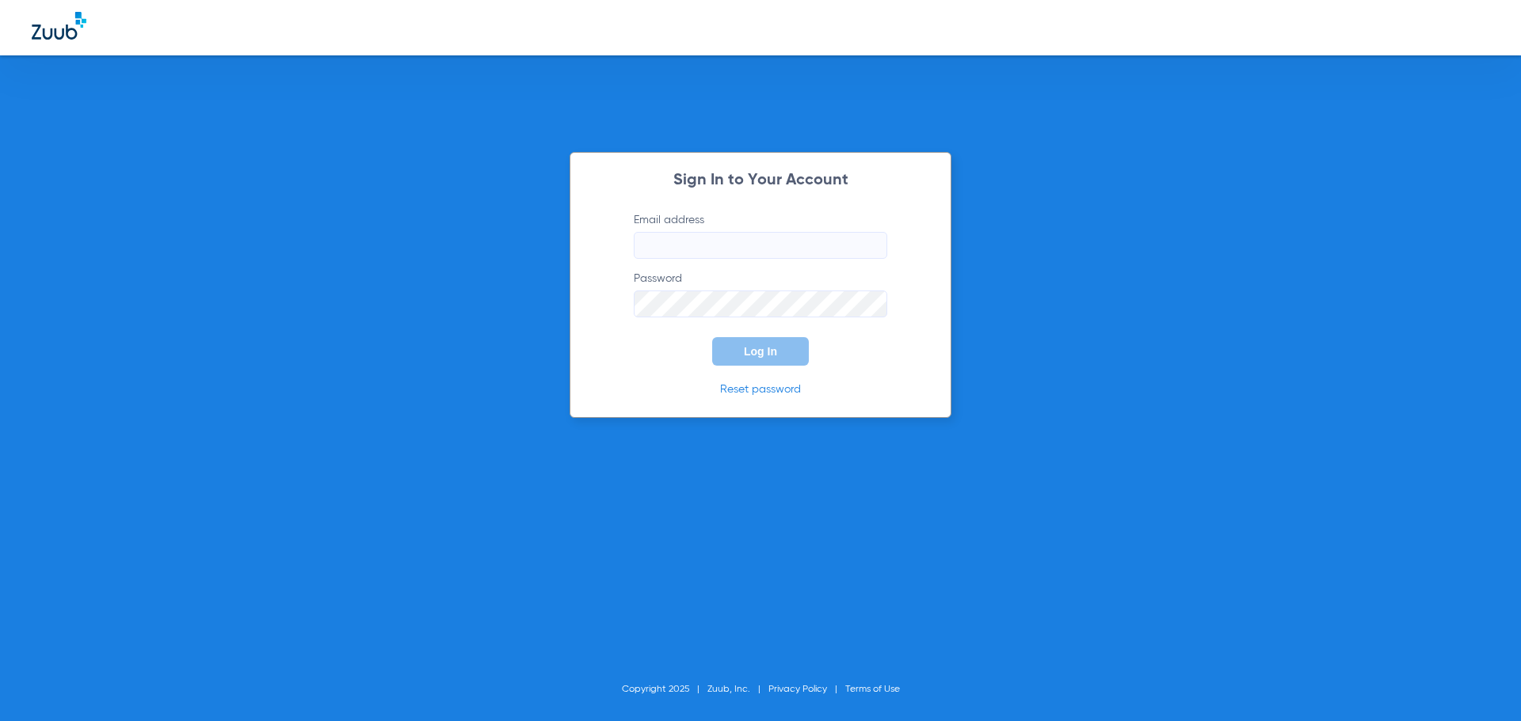  I want to click on span: Log In, so click(760, 352).